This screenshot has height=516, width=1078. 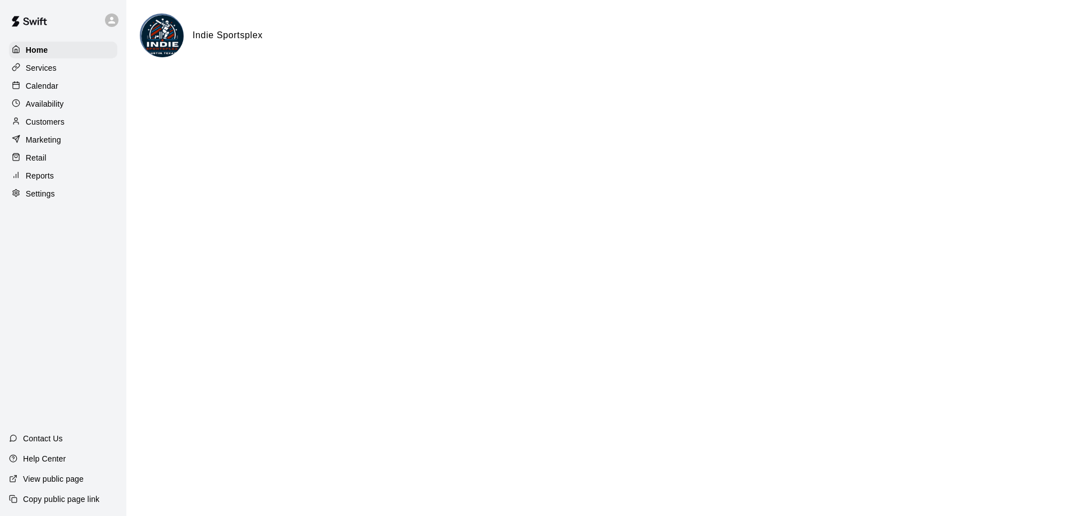 I want to click on a: Services, so click(x=63, y=68).